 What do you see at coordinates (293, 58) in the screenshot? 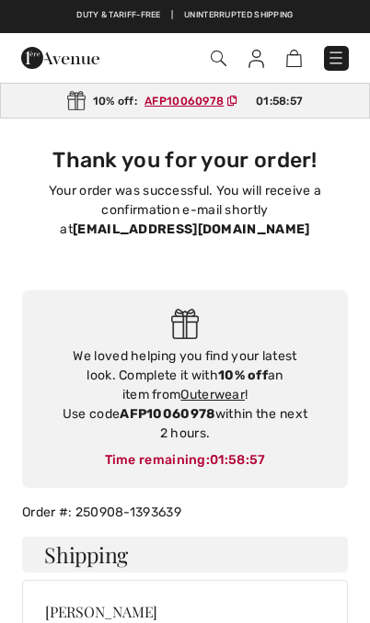
I see `img: Shopping Bag` at bounding box center [293, 58].